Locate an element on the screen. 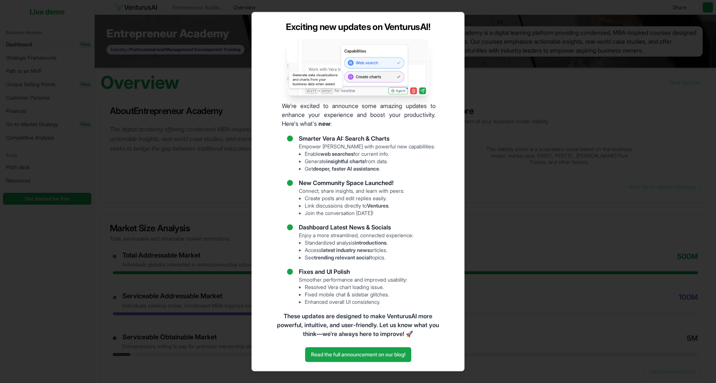  img: Vera AI is located at coordinates (358, 67).